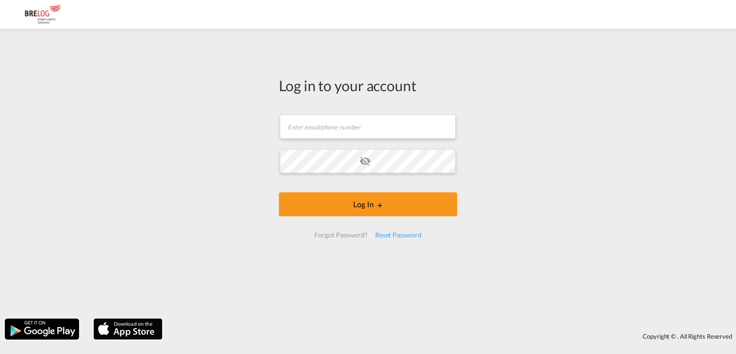 The width and height of the screenshot is (736, 354). What do you see at coordinates (398, 235) in the screenshot?
I see `div: Reset Password` at bounding box center [398, 235].